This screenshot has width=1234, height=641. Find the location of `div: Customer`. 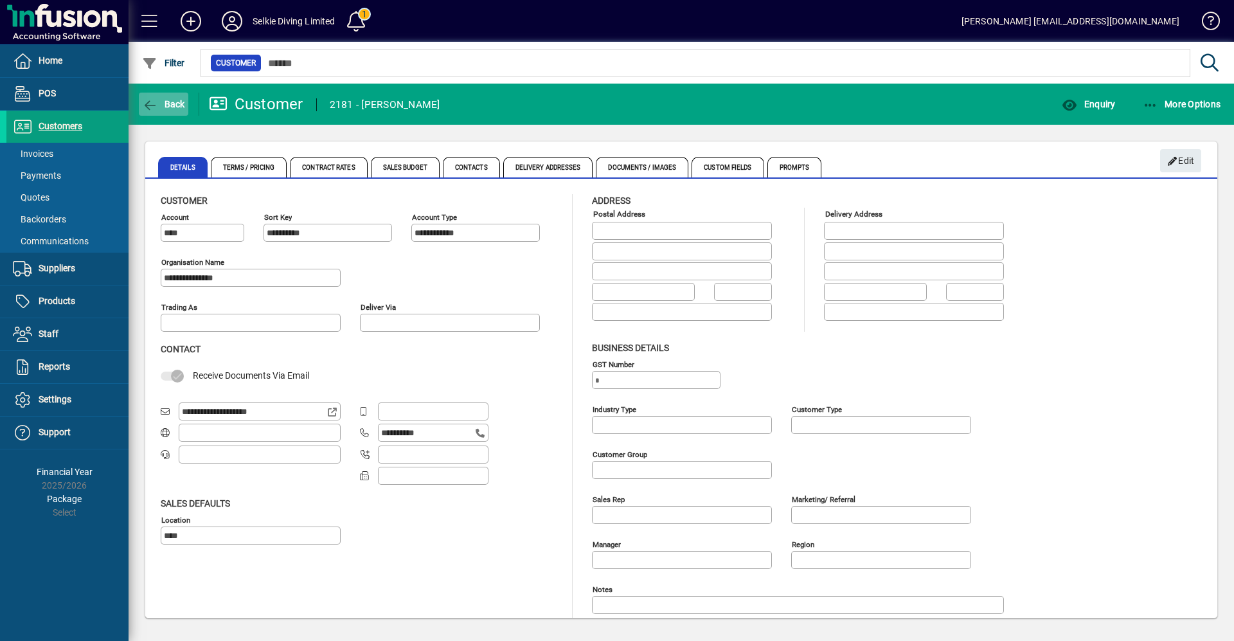

div: Customer is located at coordinates (256, 104).